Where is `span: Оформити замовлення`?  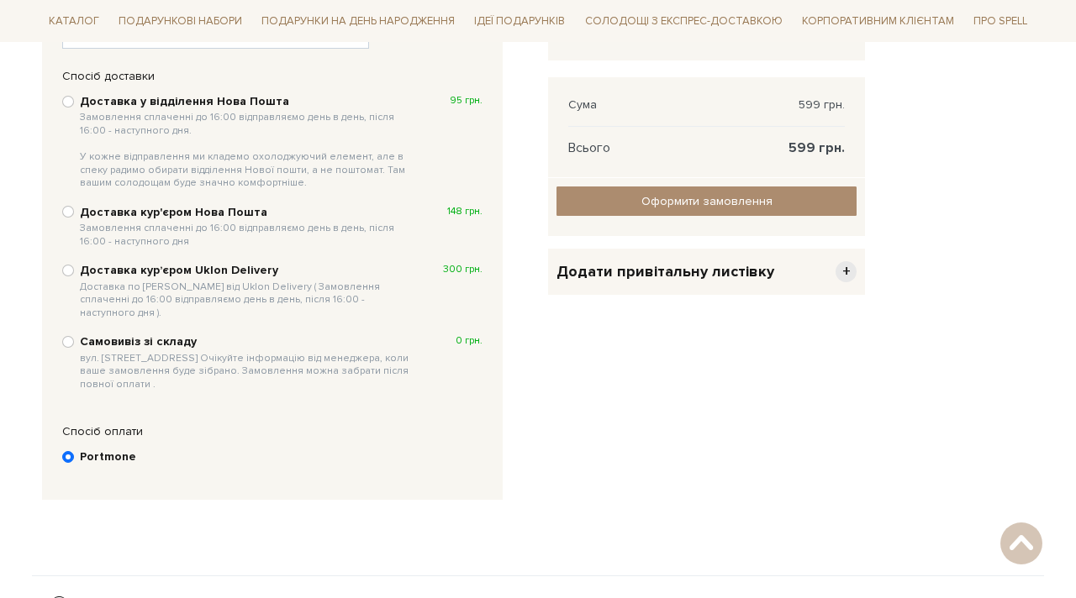
span: Оформити замовлення is located at coordinates (707, 201).